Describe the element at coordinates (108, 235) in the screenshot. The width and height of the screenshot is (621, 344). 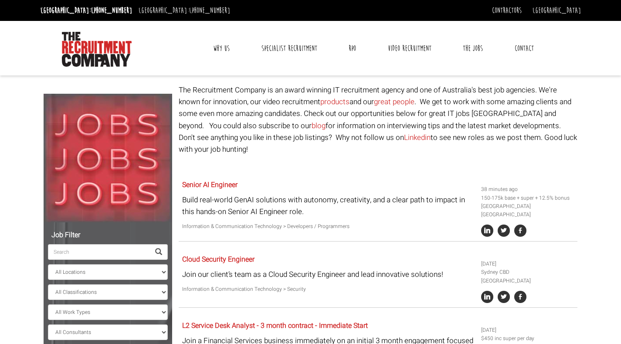
I see `h5: Job Filter` at that location.